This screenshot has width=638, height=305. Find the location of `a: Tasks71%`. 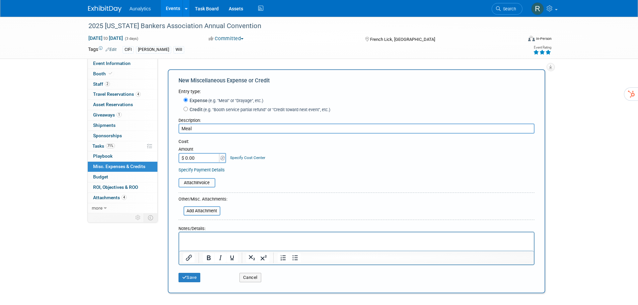

a: Tasks71% is located at coordinates (123, 146).